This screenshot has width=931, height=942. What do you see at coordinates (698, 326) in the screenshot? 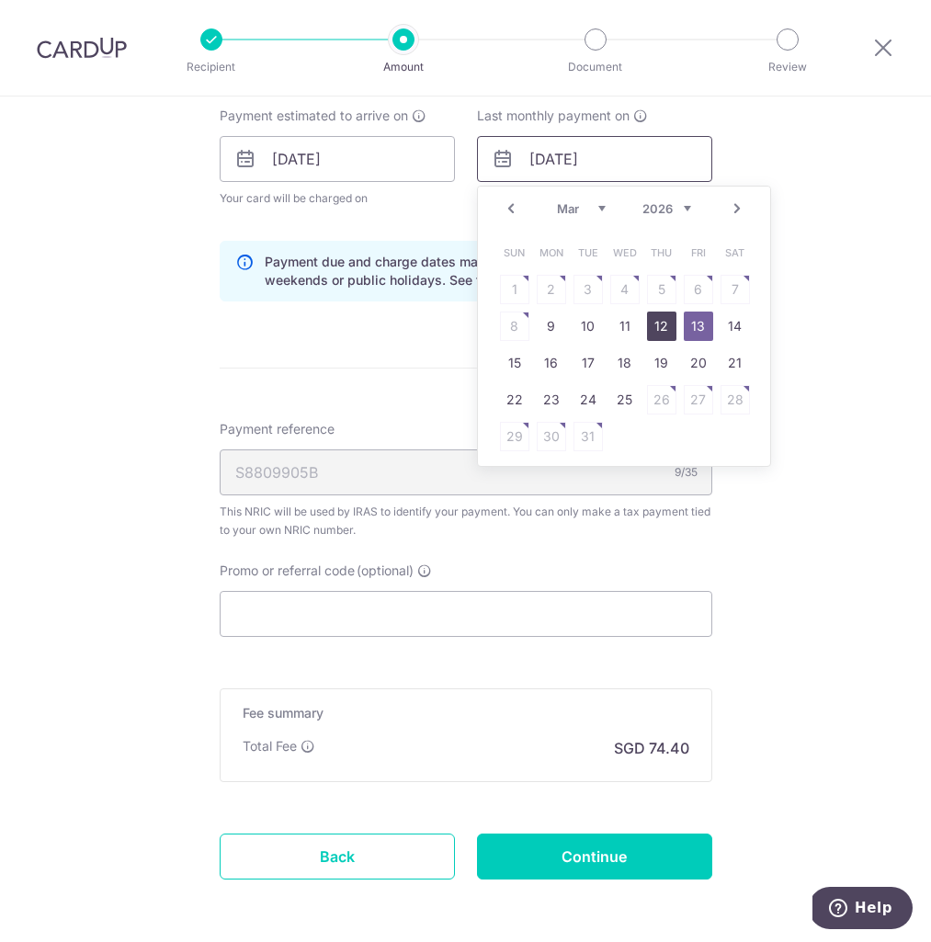
I see `a: 13` at bounding box center [698, 326].